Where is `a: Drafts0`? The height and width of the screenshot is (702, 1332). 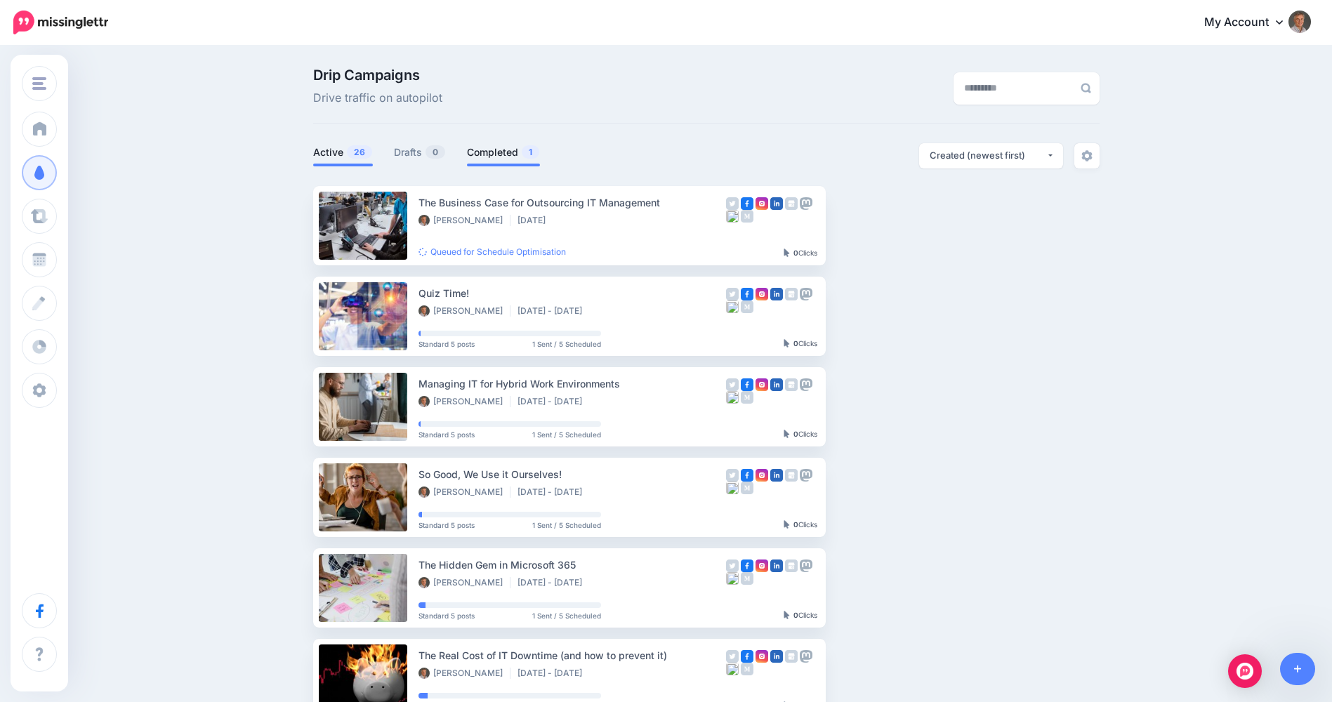
a: Drafts0 is located at coordinates (420, 152).